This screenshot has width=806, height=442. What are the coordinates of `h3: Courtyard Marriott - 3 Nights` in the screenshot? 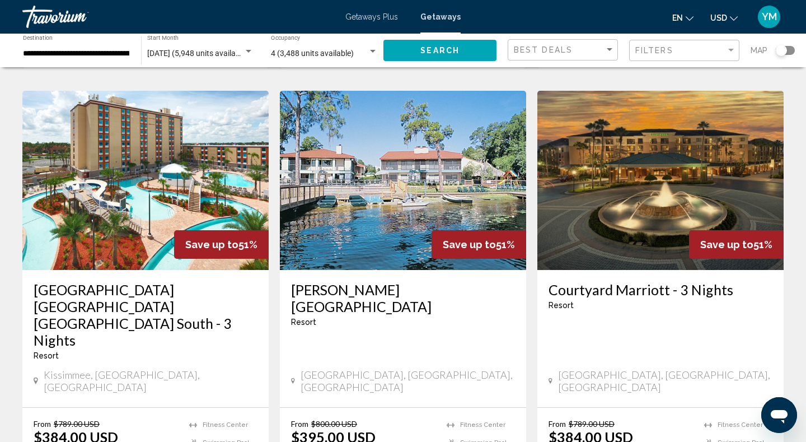 It's located at (661, 290).